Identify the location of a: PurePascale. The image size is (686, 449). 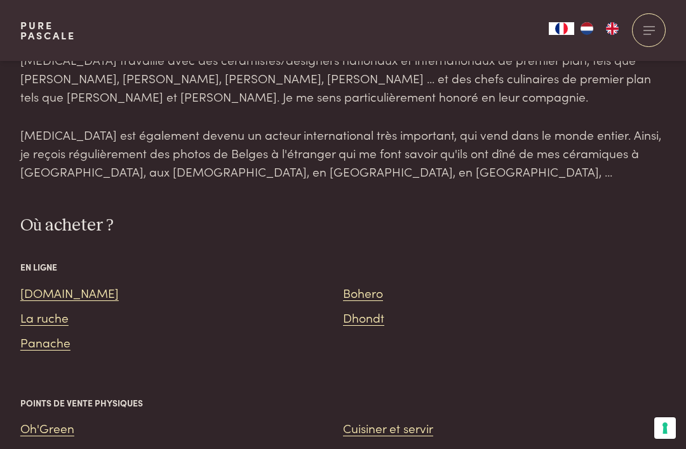
(48, 30).